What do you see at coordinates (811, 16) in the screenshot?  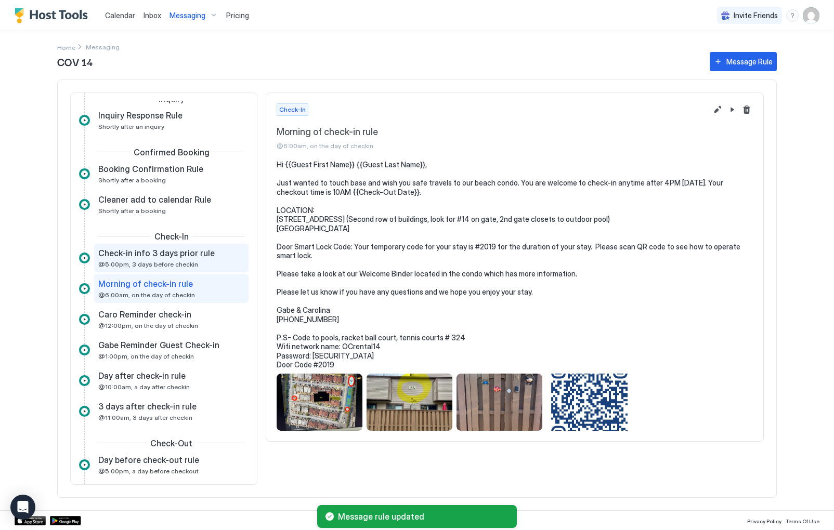 I see `div: User profile` at bounding box center [811, 16].